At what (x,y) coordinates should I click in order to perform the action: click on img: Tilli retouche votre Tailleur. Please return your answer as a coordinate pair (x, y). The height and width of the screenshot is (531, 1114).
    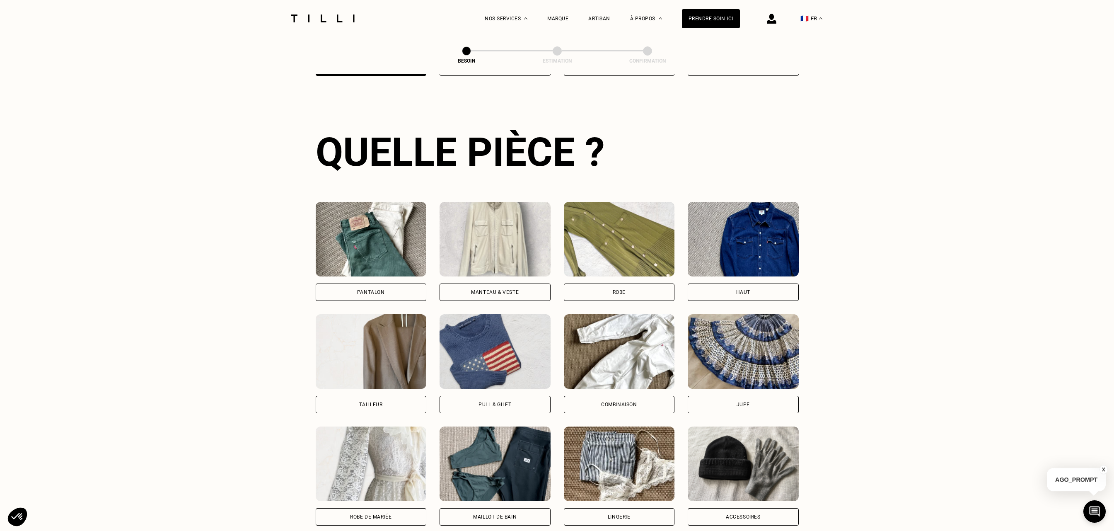
    Looking at the image, I should click on (371, 351).